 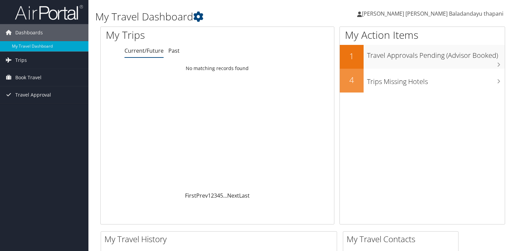 What do you see at coordinates (21, 60) in the screenshot?
I see `span: Trips` at bounding box center [21, 60].